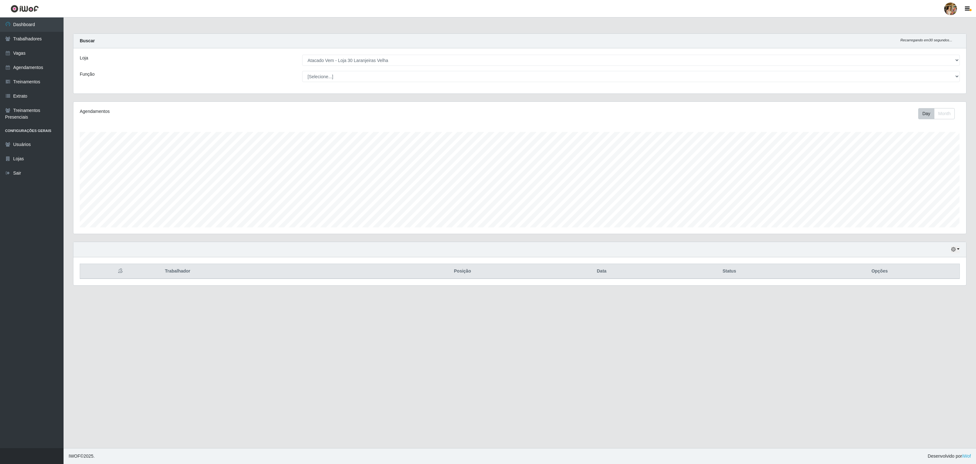  Describe the element at coordinates (926, 40) in the screenshot. I see `i: Recarregando em 30 segundos...` at that location.